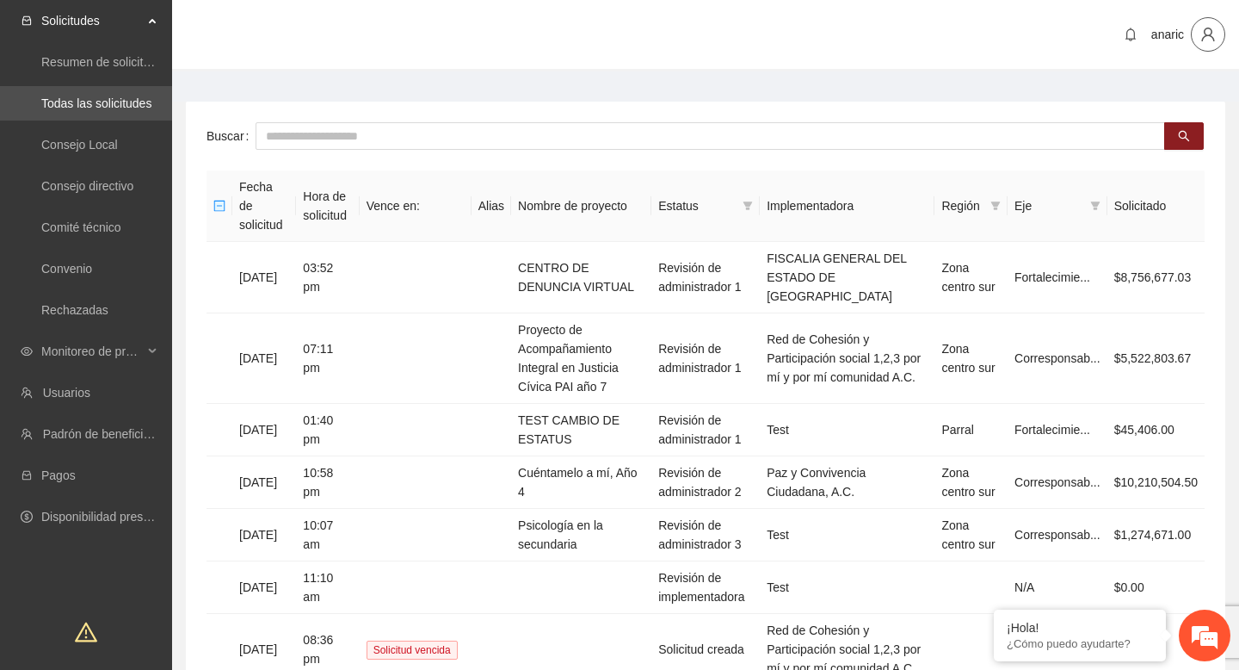 Image resolution: width=1239 pixels, height=670 pixels. What do you see at coordinates (1184, 136) in the screenshot?
I see `button: search` at bounding box center [1184, 136].